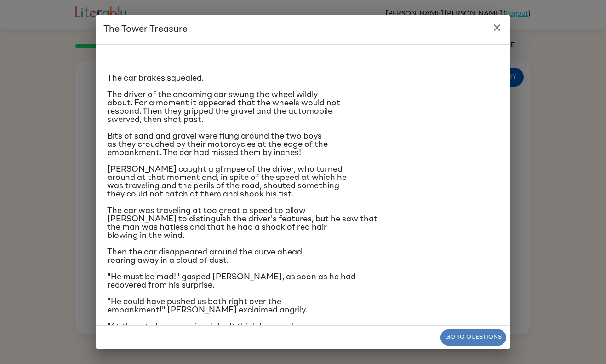  What do you see at coordinates (206, 256) in the screenshot?
I see `span: Then the car disappeared around the curve ahead, roaring away in a cloud of dust.` at bounding box center [206, 256].